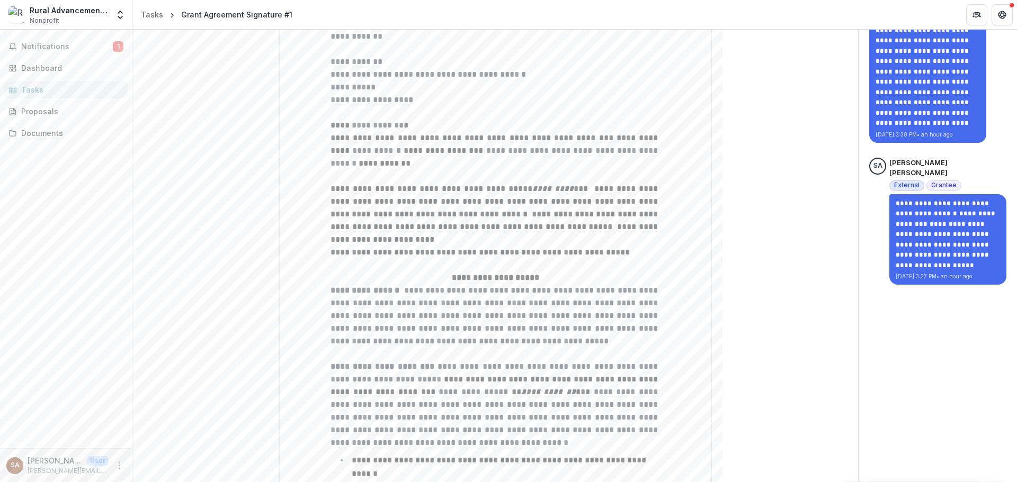 The height and width of the screenshot is (482, 1017). I want to click on div: Proposals, so click(70, 111).